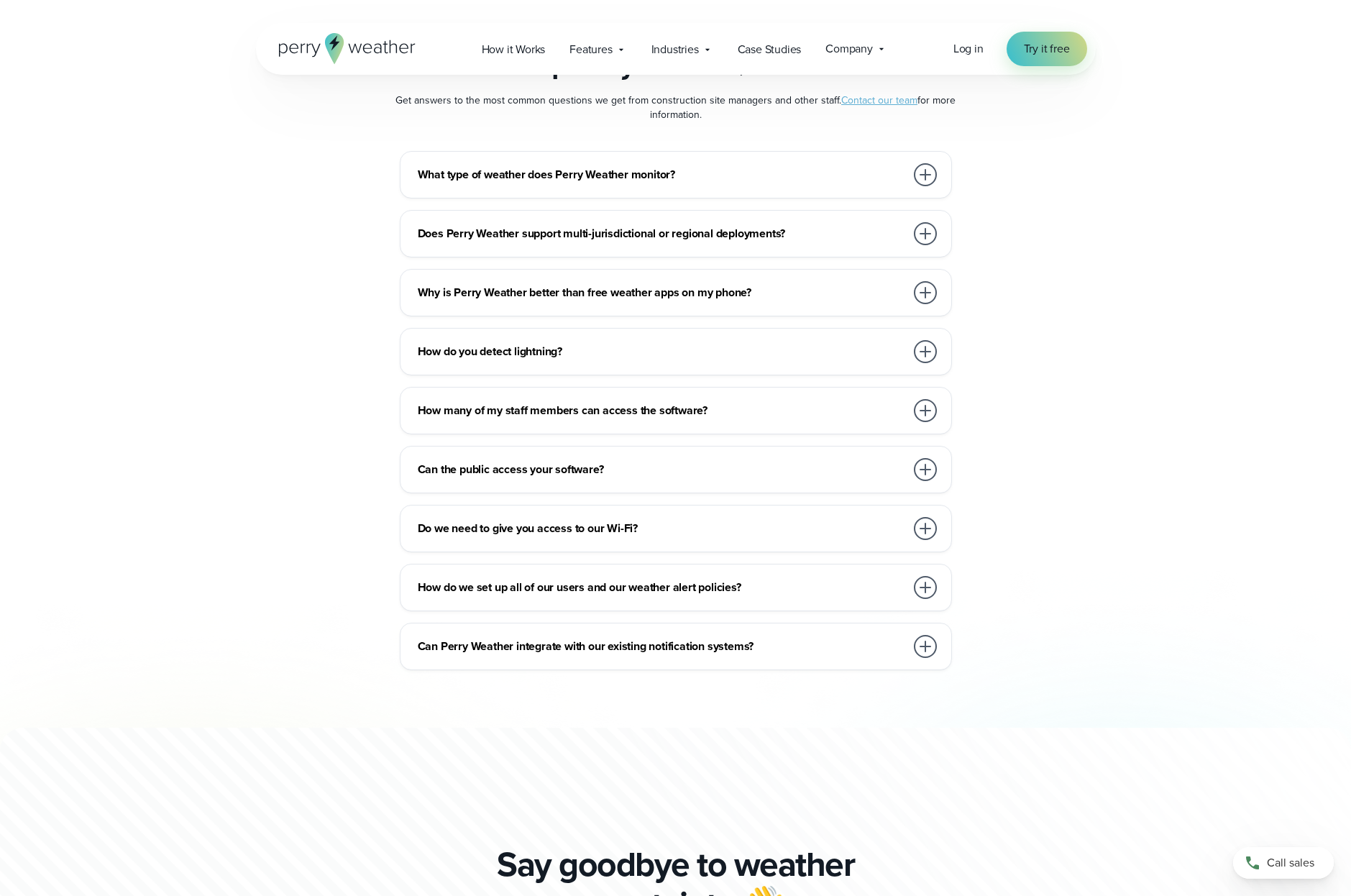 This screenshot has width=1351, height=896. I want to click on span: Log in, so click(968, 48).